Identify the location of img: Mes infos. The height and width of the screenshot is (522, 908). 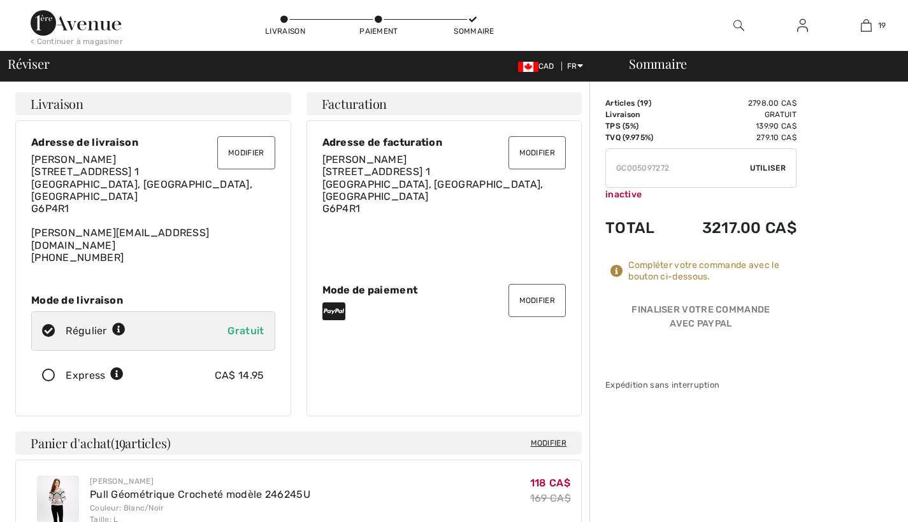
(802, 25).